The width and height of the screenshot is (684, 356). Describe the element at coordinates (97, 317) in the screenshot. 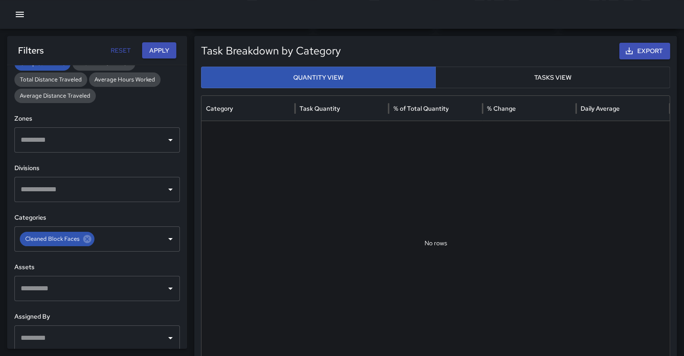

I see `h6: Assigned By` at that location.